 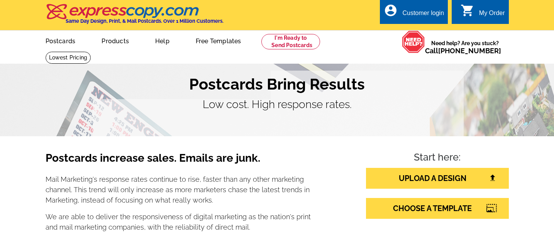 I want to click on img: help, so click(x=413, y=42).